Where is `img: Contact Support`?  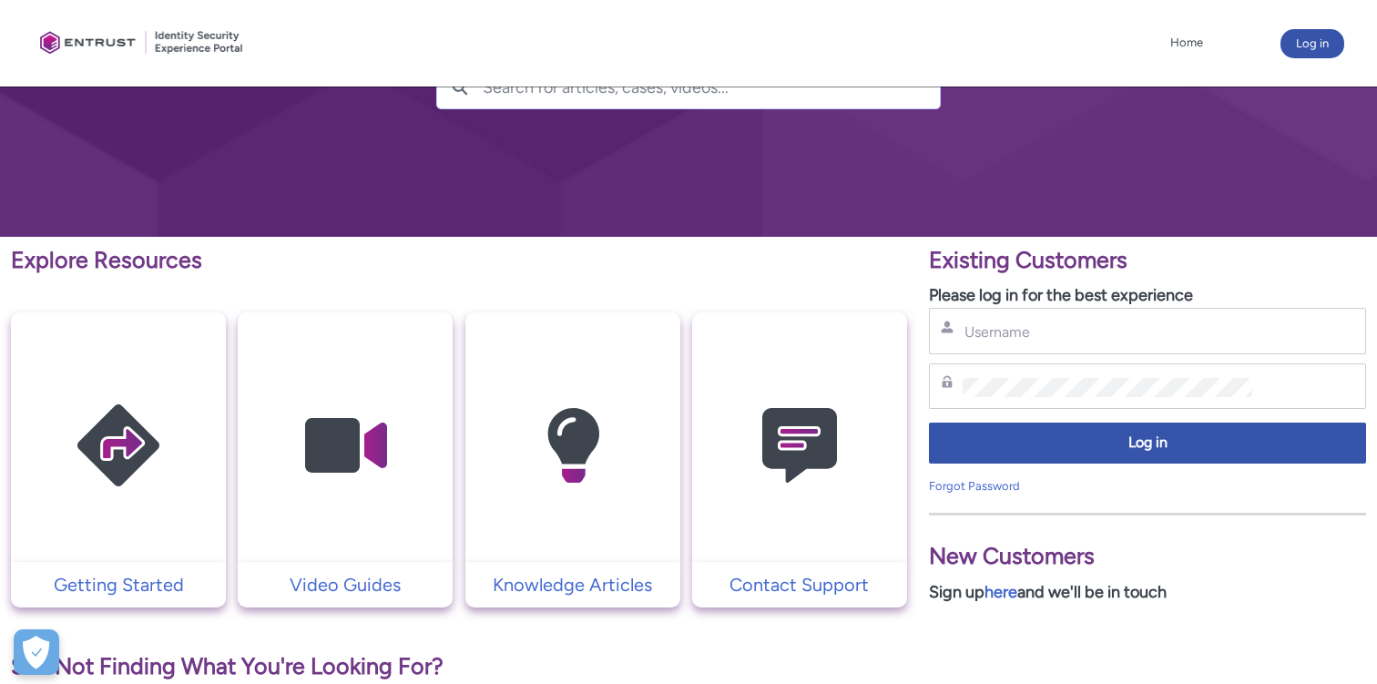 img: Contact Support is located at coordinates (800, 445).